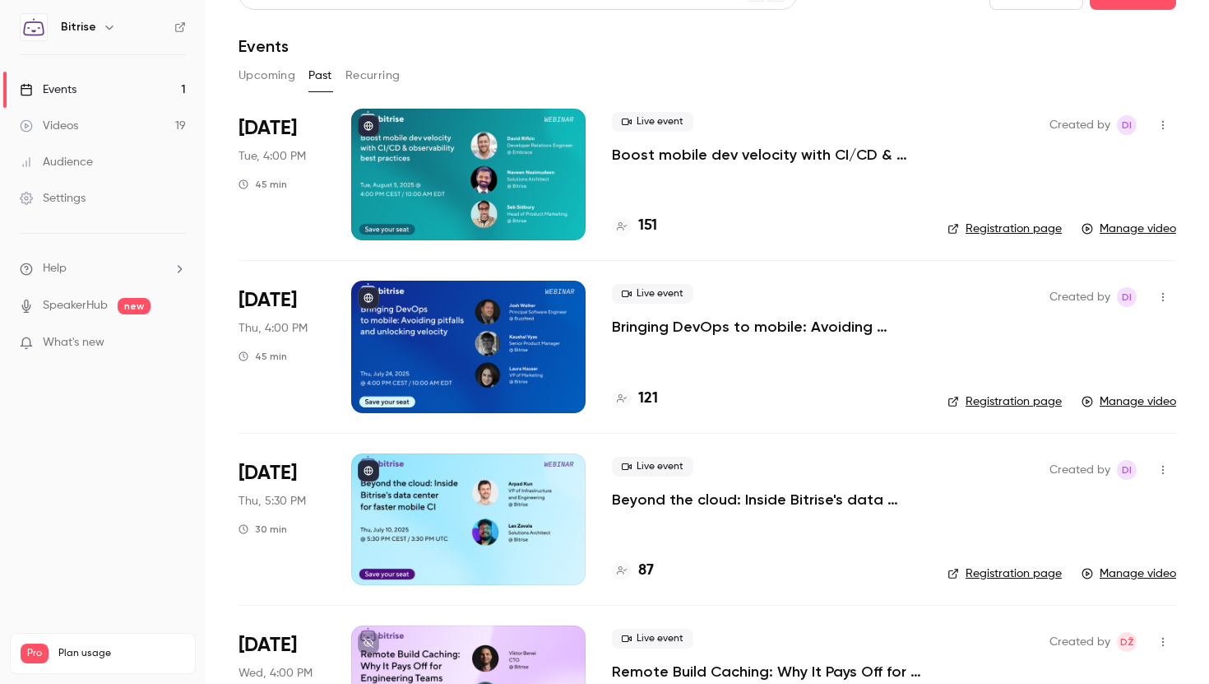  I want to click on div: Jul 24 Thu, 4:00 PM (Europe/Budapest), so click(281, 346).